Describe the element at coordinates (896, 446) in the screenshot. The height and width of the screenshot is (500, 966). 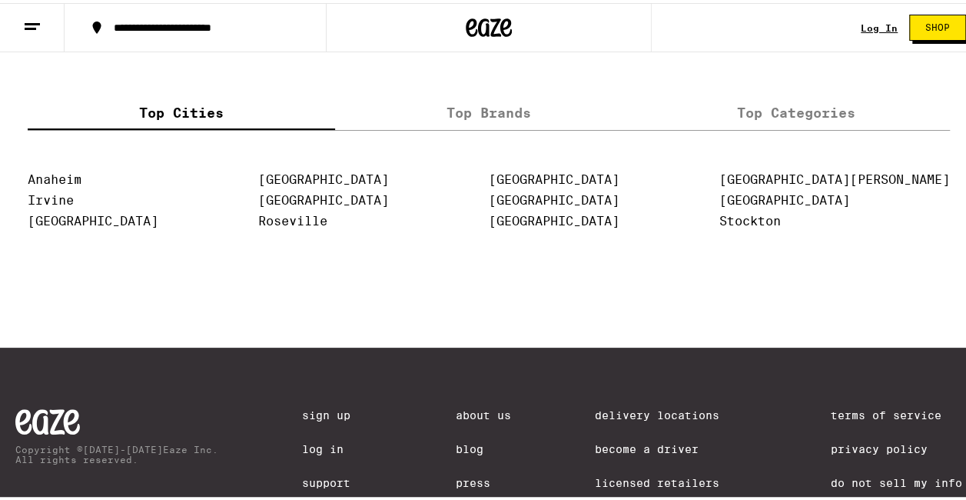
I see `a: Privacy Policy` at that location.